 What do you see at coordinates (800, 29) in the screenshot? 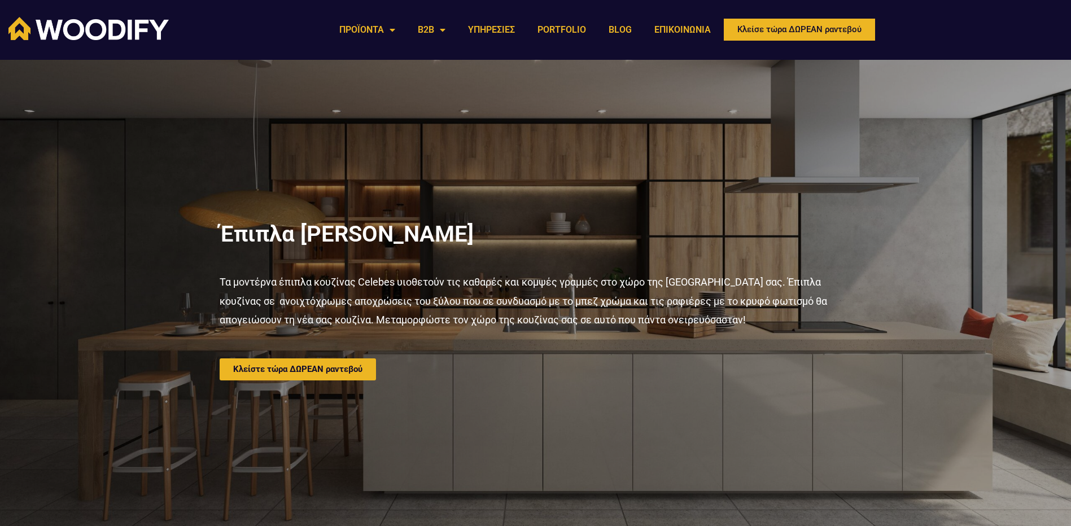
I see `span: Κλείσε τώρα ΔΩΡΕΑΝ ραντεβού` at bounding box center [800, 29].